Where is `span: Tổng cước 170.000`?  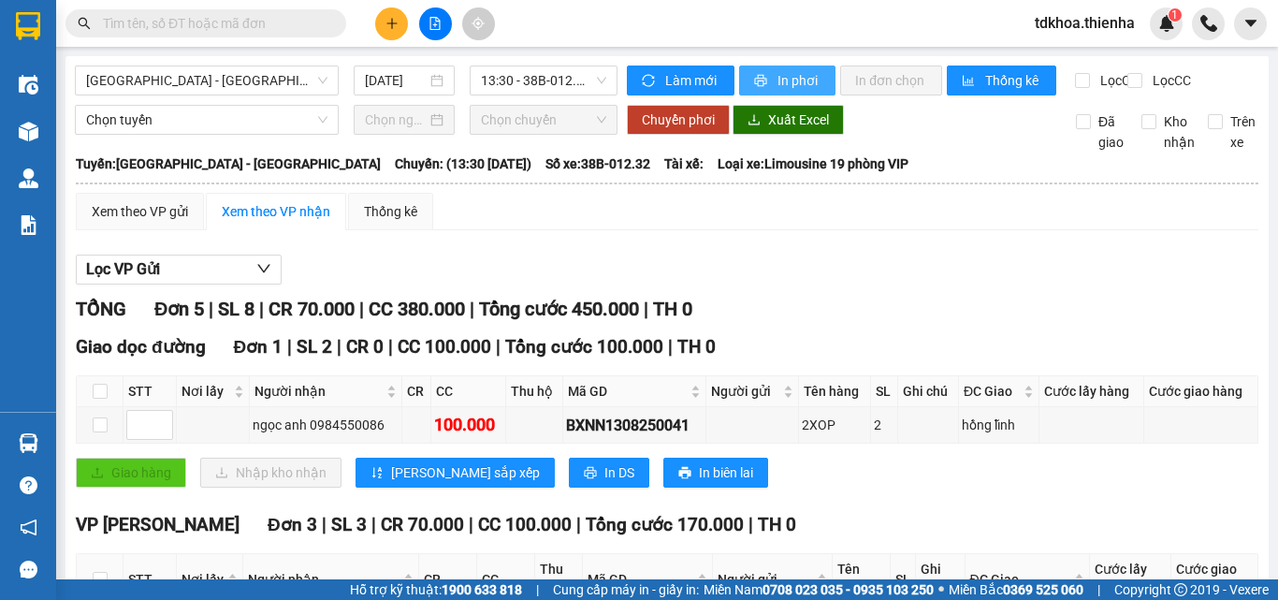
span: Tổng cước 170.000 is located at coordinates (664, 524).